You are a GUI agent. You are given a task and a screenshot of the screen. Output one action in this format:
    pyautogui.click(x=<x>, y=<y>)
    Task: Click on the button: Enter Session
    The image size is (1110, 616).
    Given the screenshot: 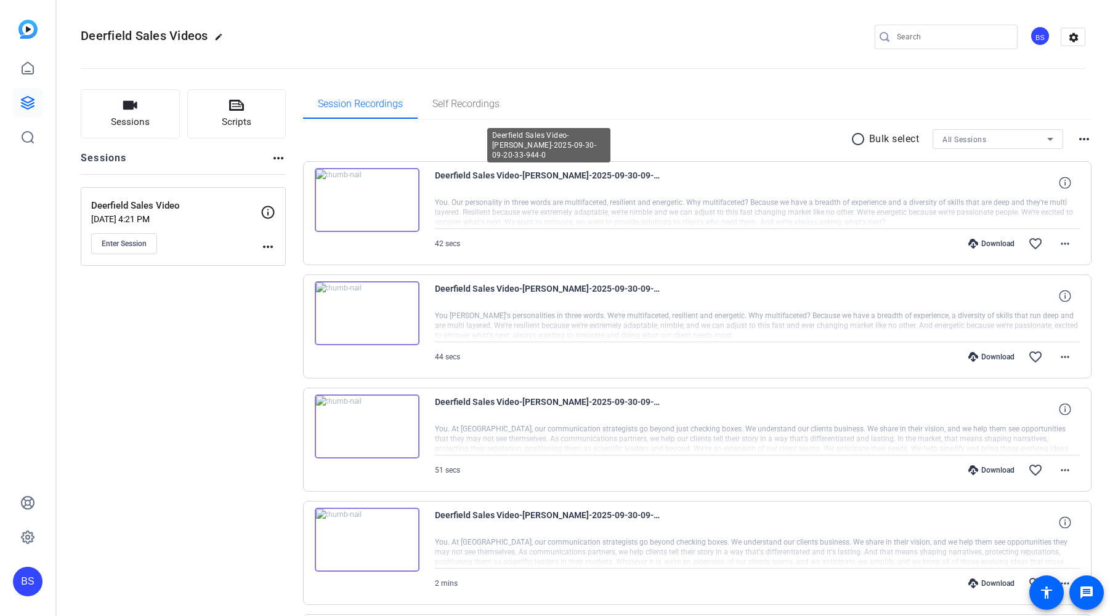 What is the action you would take?
    pyautogui.click(x=124, y=244)
    